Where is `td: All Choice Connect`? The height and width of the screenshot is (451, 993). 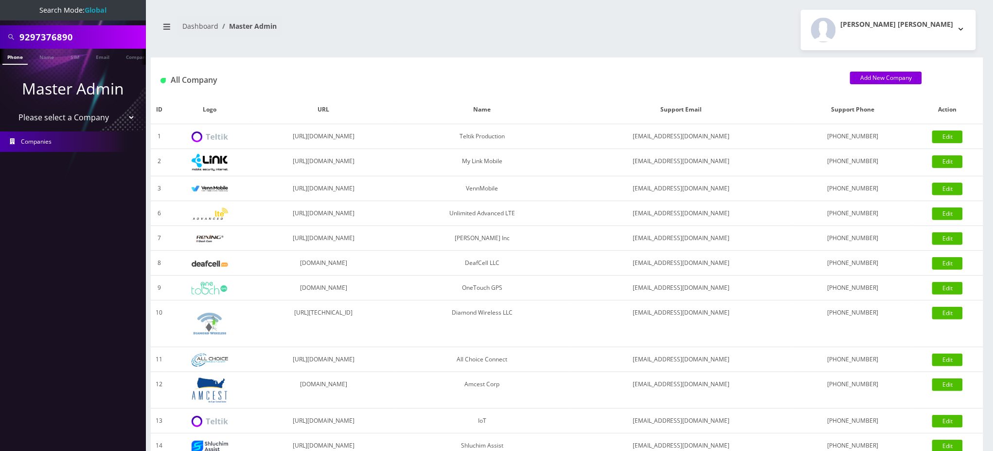
td: All Choice Connect is located at coordinates (482, 359).